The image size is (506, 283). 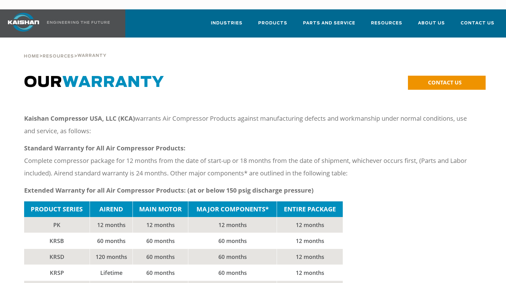 What do you see at coordinates (169, 190) in the screenshot?
I see `strong: Extended Warranty for all Air Compressor Products: (at or below 150 psig discharge pressure)` at bounding box center [169, 190].